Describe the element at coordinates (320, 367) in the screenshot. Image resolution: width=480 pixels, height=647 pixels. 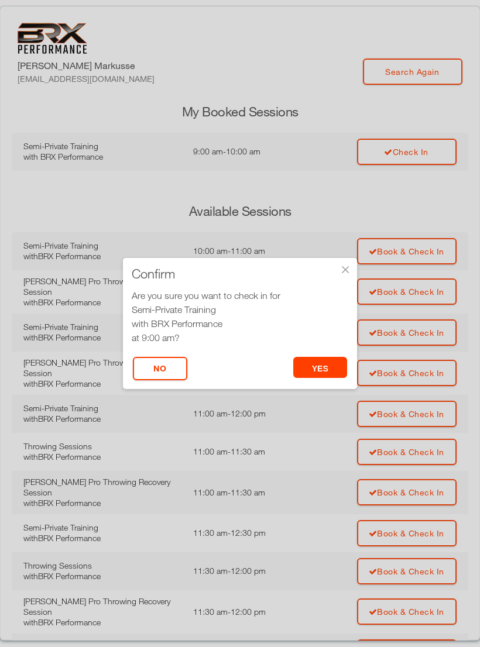
I see `button: yes` at that location.